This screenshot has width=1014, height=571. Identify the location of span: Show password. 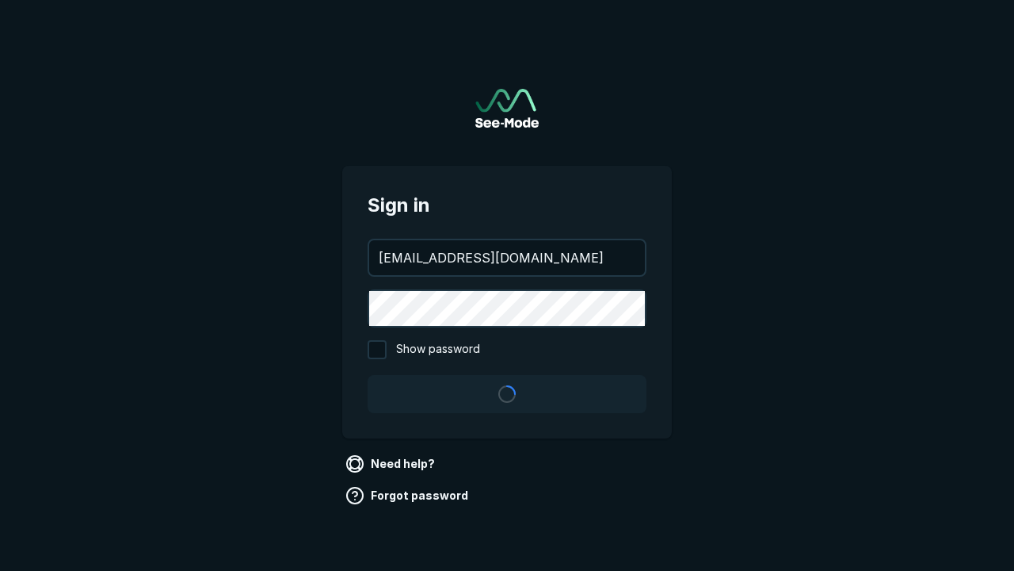
(438, 349).